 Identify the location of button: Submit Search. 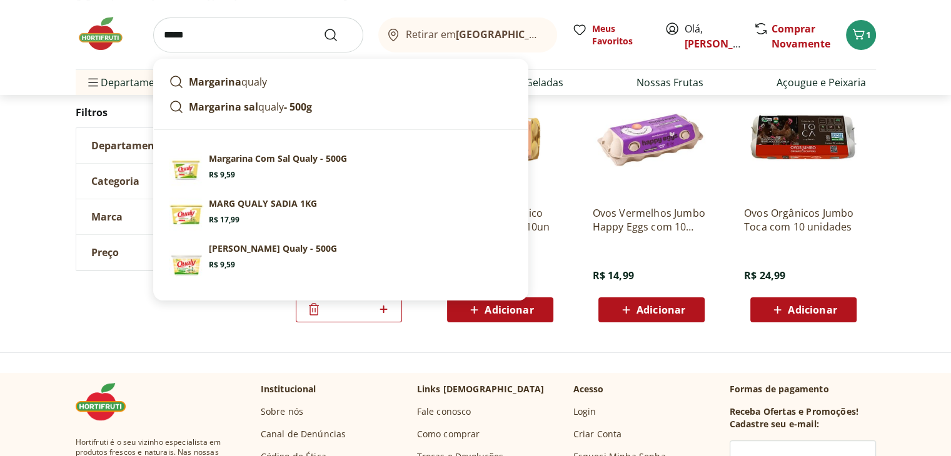
(338, 35).